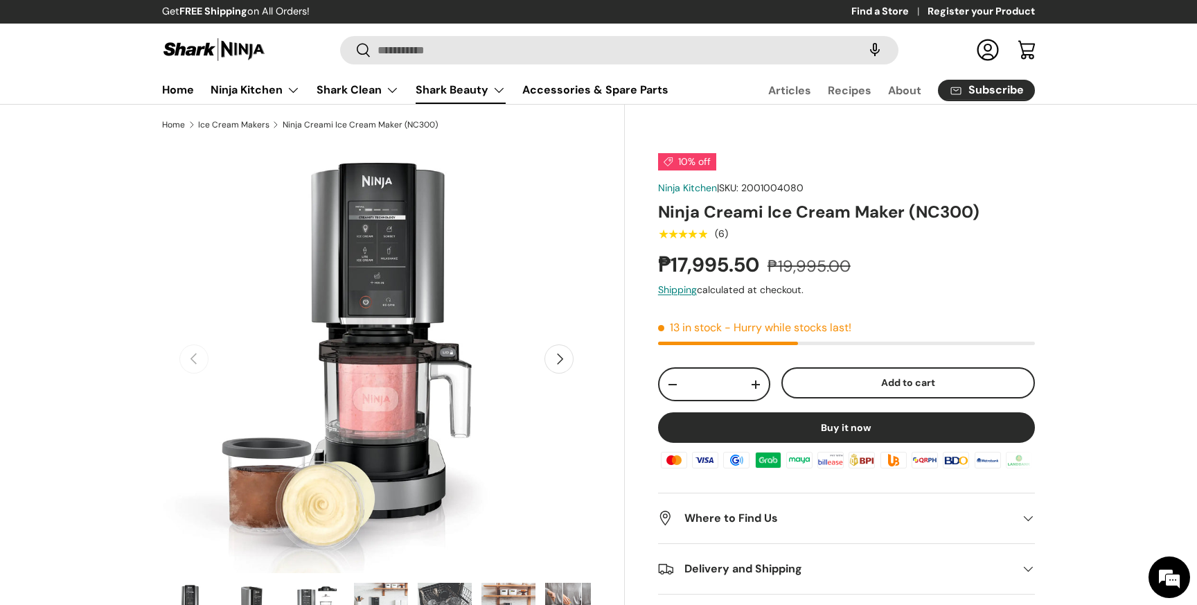 The image size is (1197, 605). Describe the element at coordinates (981, 12) in the screenshot. I see `a: Register your Product` at that location.